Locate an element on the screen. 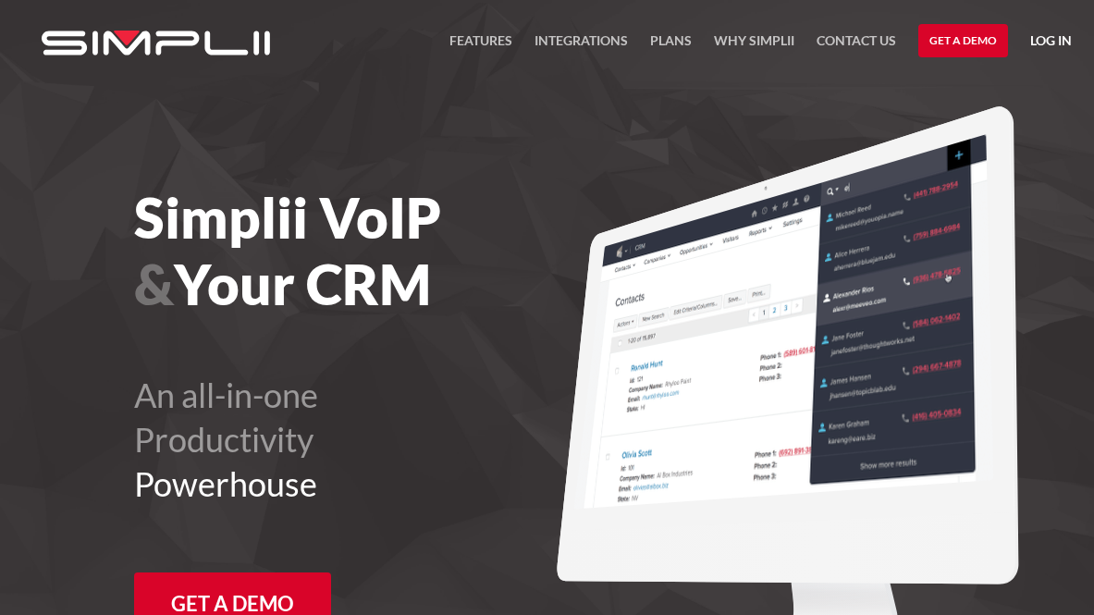  span: Powerhouse is located at coordinates (226, 484).